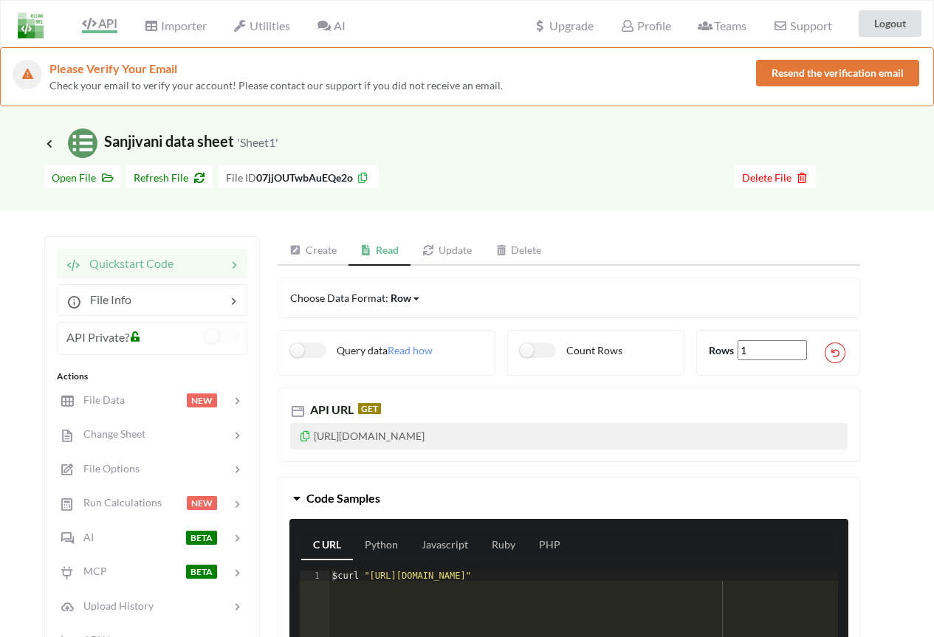  What do you see at coordinates (82, 176) in the screenshot?
I see `button: Open File` at bounding box center [82, 176].